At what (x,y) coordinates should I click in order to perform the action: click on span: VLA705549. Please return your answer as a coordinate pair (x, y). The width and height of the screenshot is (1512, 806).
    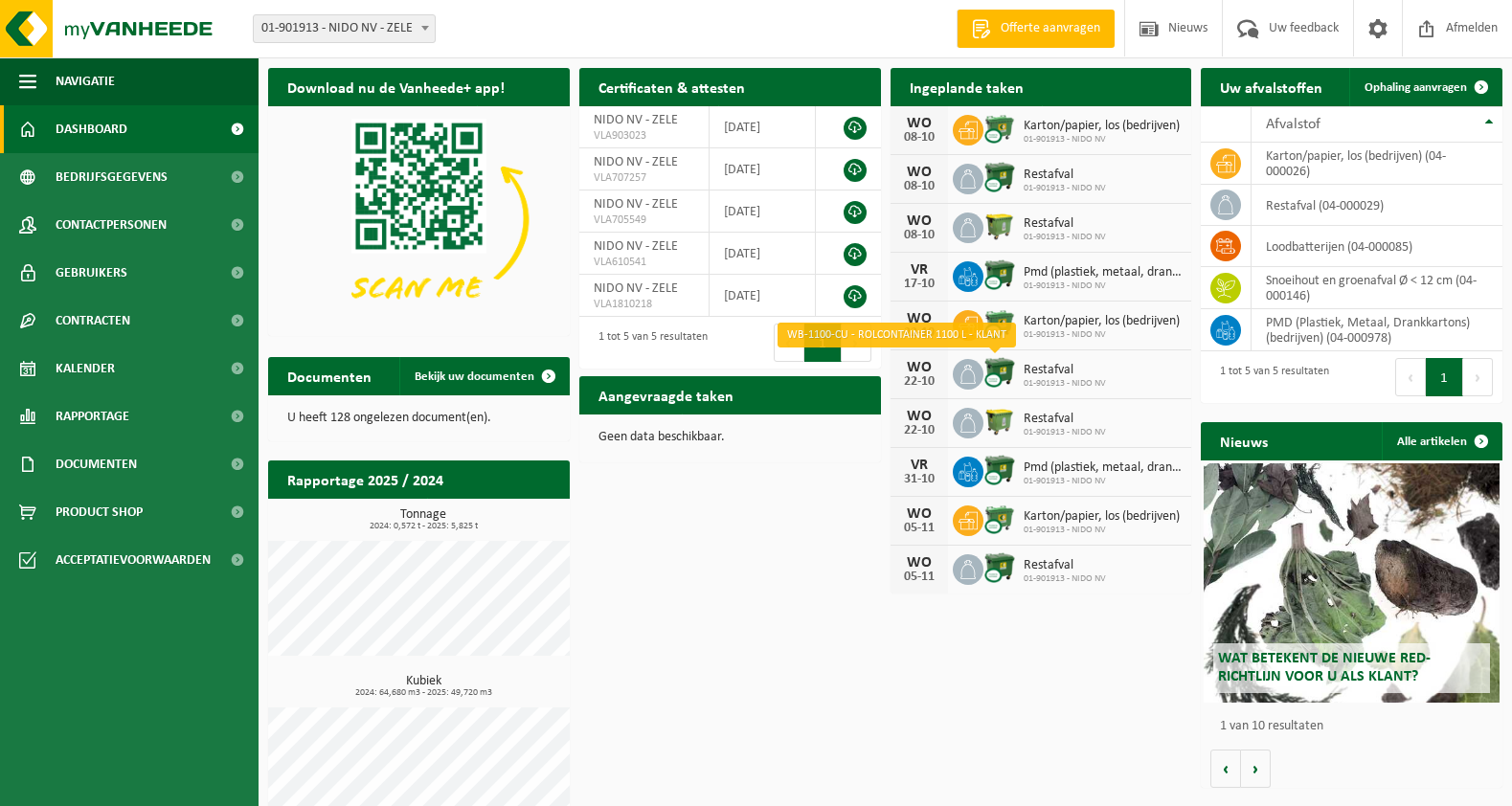
    Looking at the image, I should click on (644, 220).